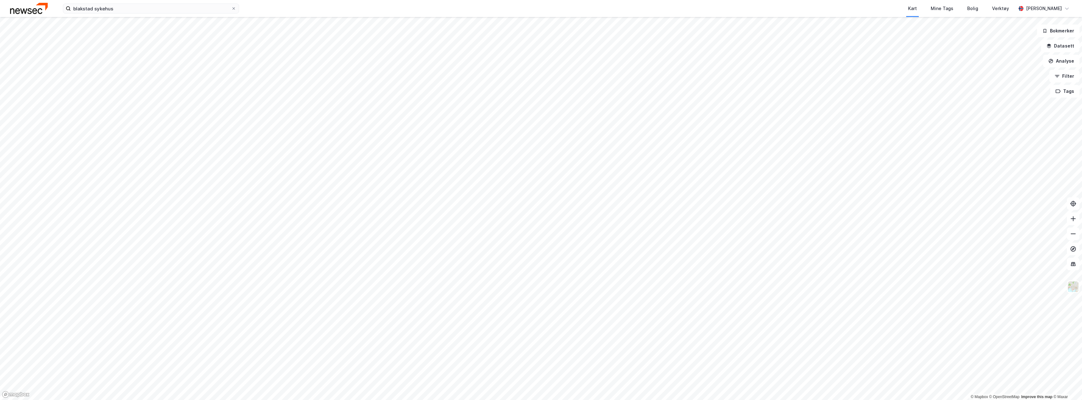 The image size is (1082, 400). I want to click on div: Kontrollprogram for chat, so click(1067, 385).